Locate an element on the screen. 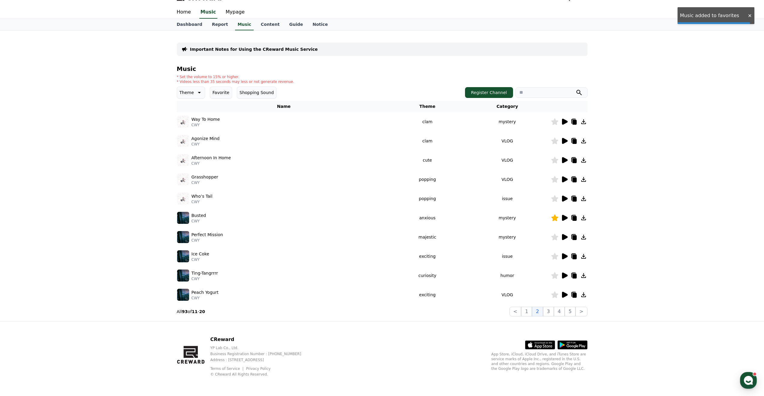 Image resolution: width=764 pixels, height=396 pixels. p: All of - is located at coordinates (191, 311).